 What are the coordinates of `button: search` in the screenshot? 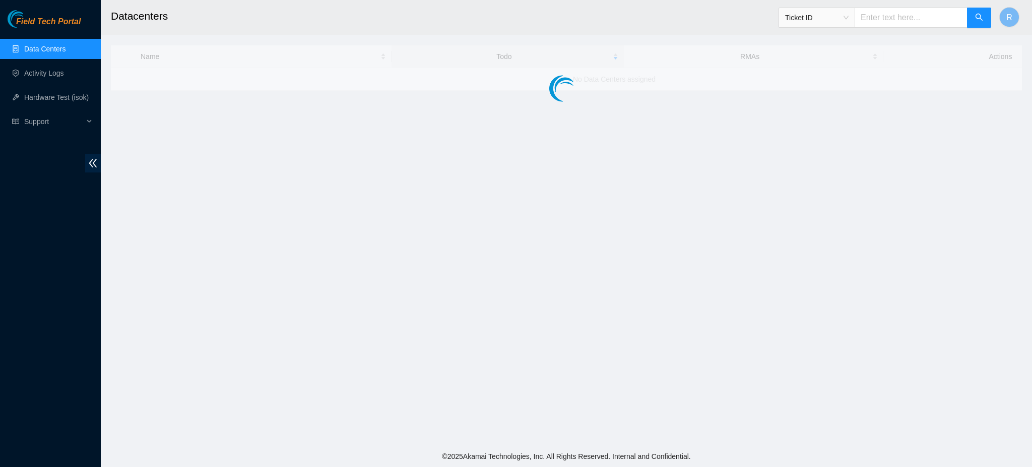 It's located at (979, 18).